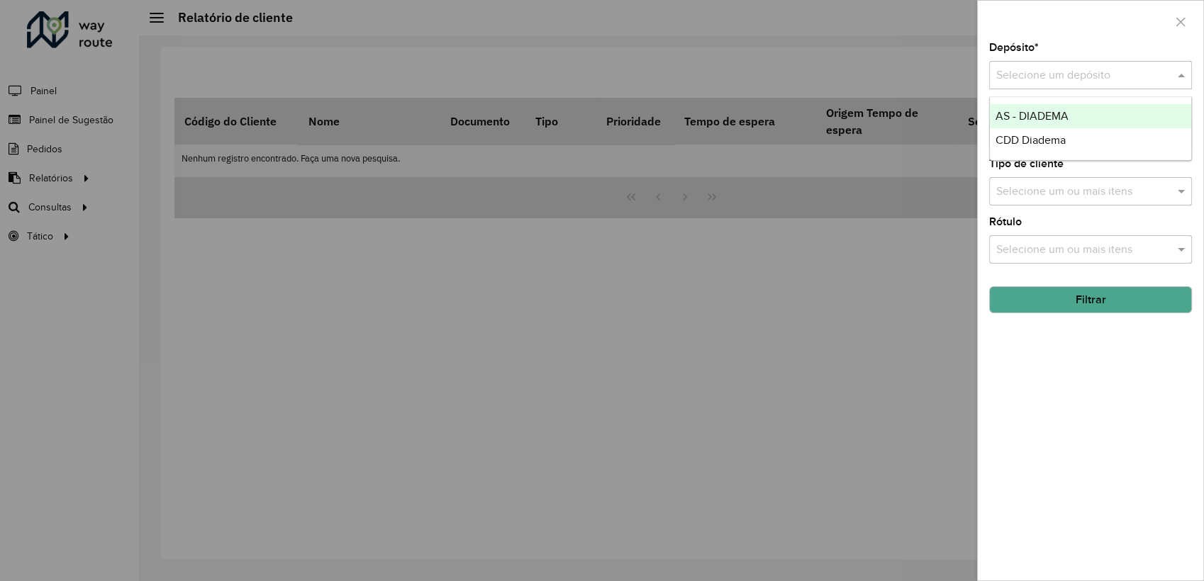 This screenshot has height=581, width=1204. I want to click on ng-dropdown-panel: Options list, so click(1090, 128).